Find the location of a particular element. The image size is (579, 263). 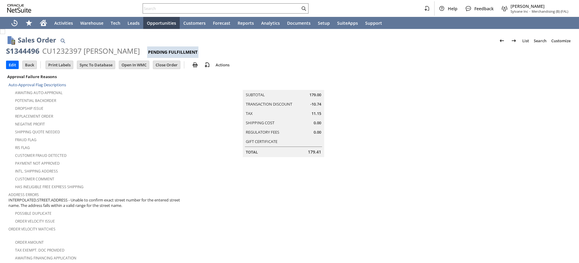

div: Shortcuts is located at coordinates (29, 23).